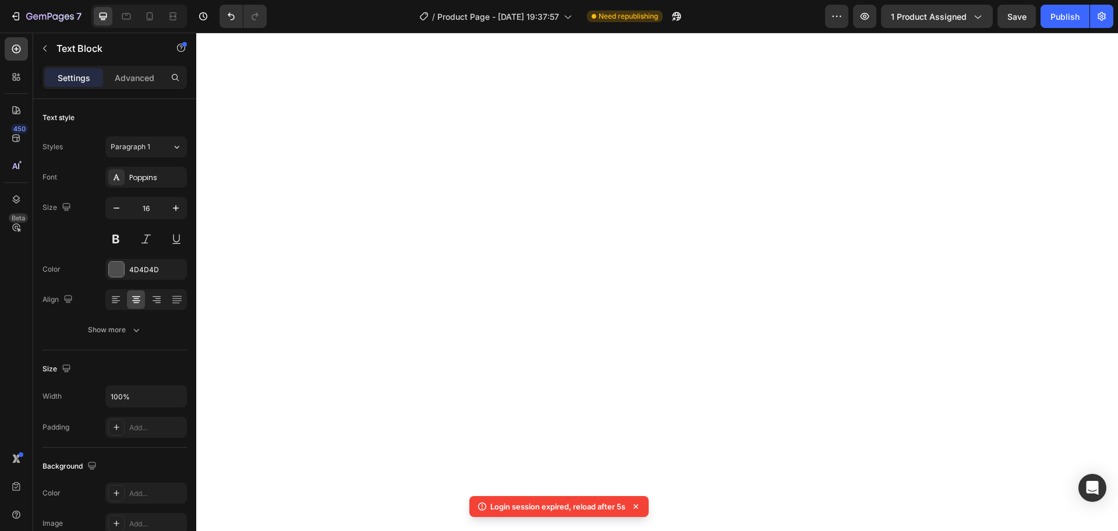 This screenshot has height=531, width=1118. Describe the element at coordinates (115, 330) in the screenshot. I see `div: Show more` at that location.